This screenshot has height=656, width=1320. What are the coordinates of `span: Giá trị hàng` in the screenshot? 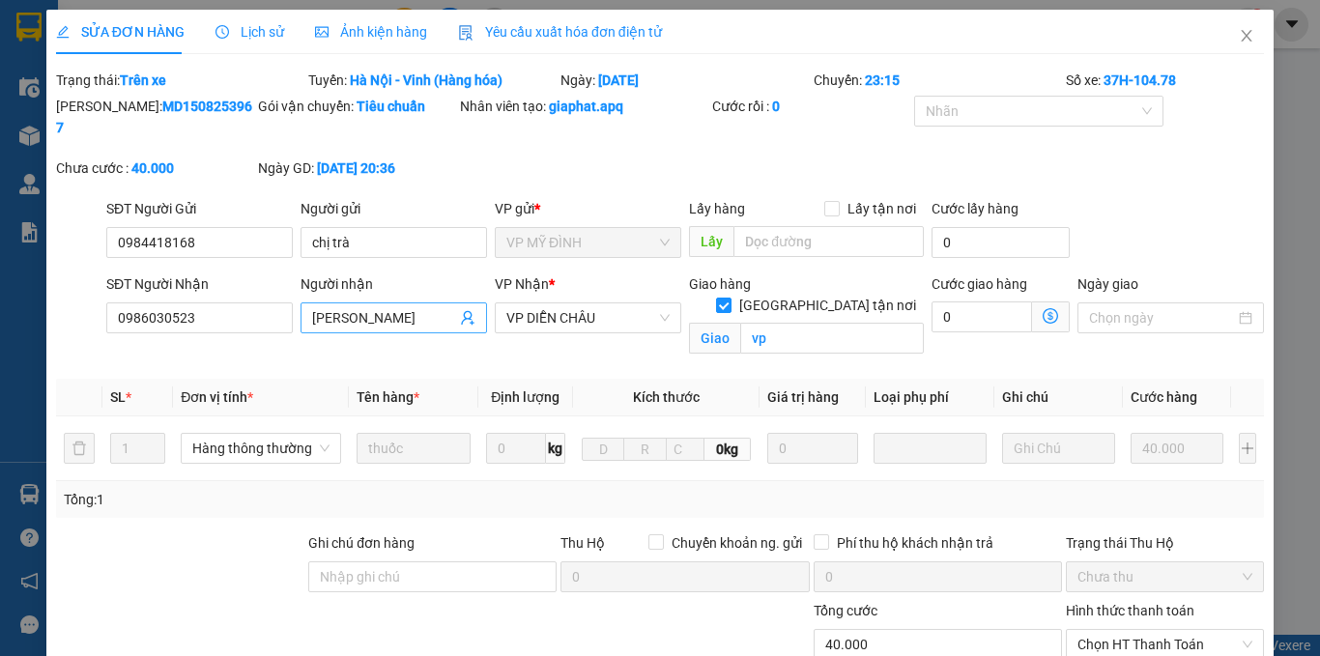 It's located at (803, 397).